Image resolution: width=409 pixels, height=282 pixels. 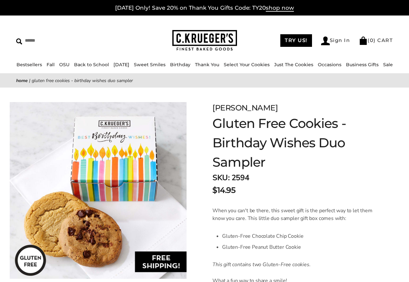 I want to click on a: Just The Cookies, so click(x=293, y=65).